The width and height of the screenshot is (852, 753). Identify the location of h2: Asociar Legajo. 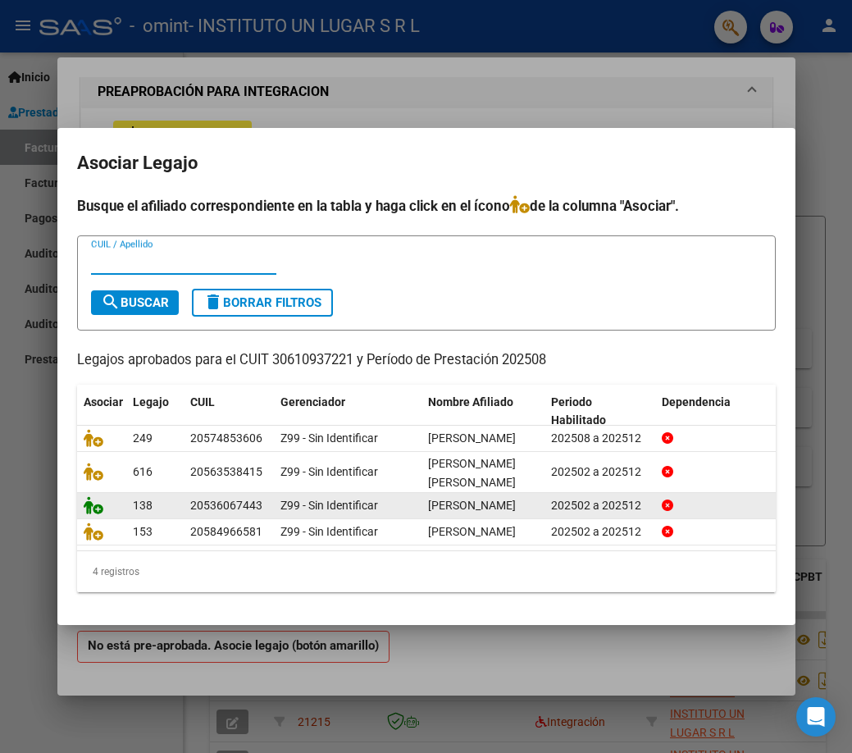
(427, 163).